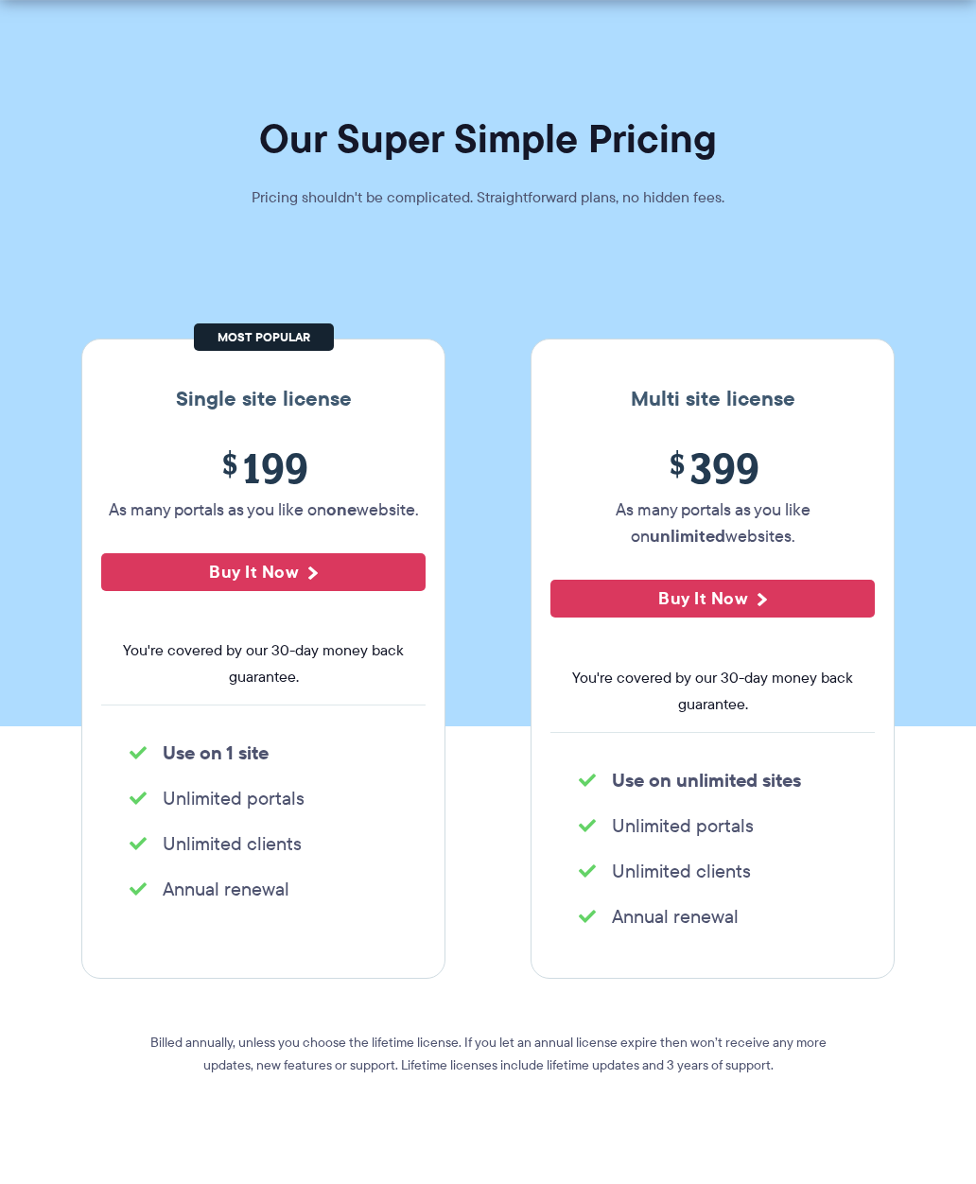 The width and height of the screenshot is (976, 1184). What do you see at coordinates (488, 198) in the screenshot?
I see `p: Pricing shouldn't be complicated. Straightforward plans, no hidden fees.` at bounding box center [488, 198].